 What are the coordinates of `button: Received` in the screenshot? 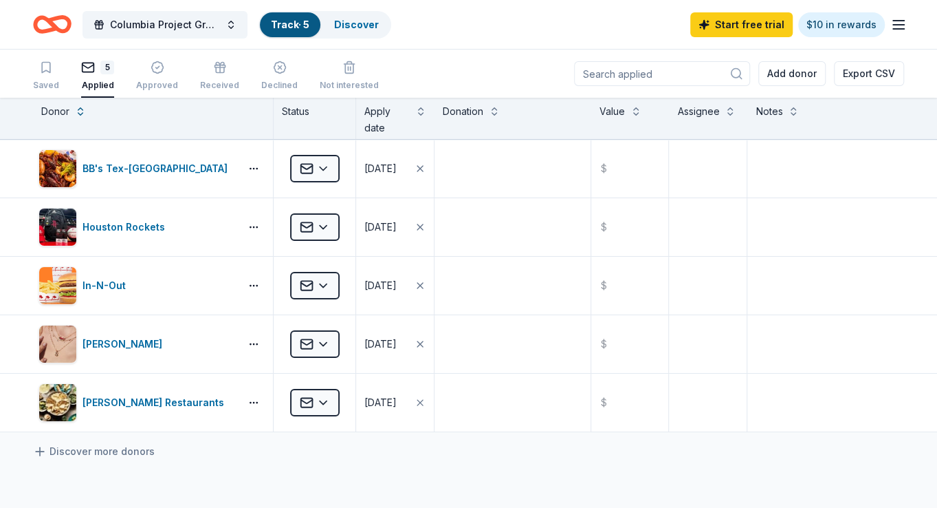 It's located at (219, 76).